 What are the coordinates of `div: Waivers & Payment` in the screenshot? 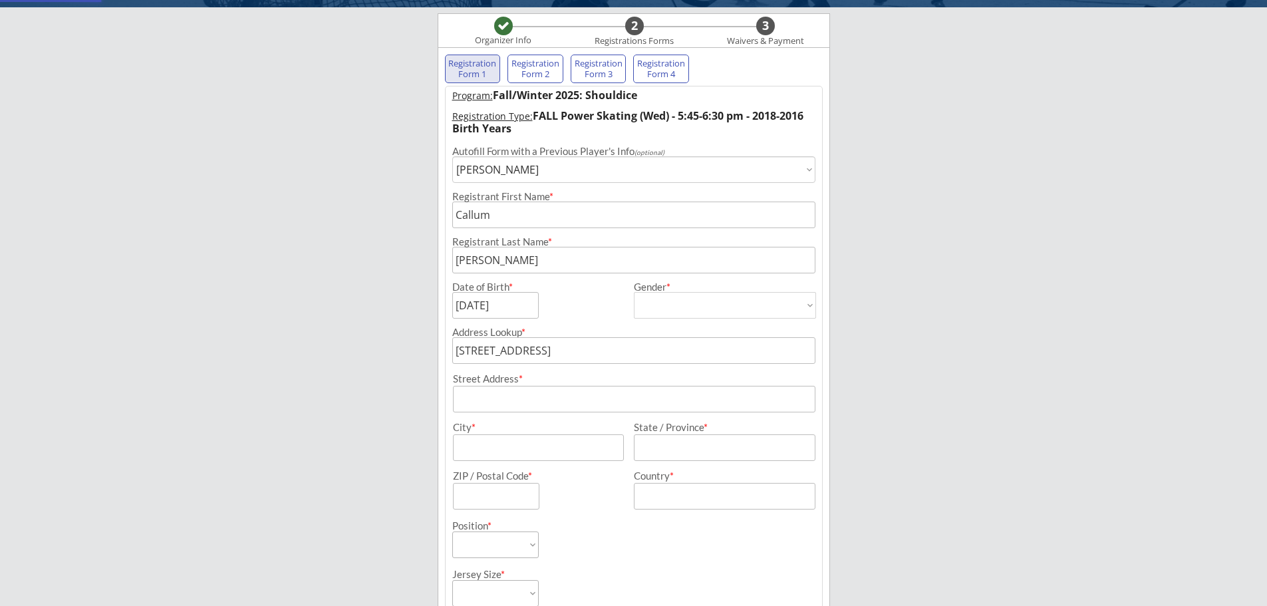 It's located at (766, 41).